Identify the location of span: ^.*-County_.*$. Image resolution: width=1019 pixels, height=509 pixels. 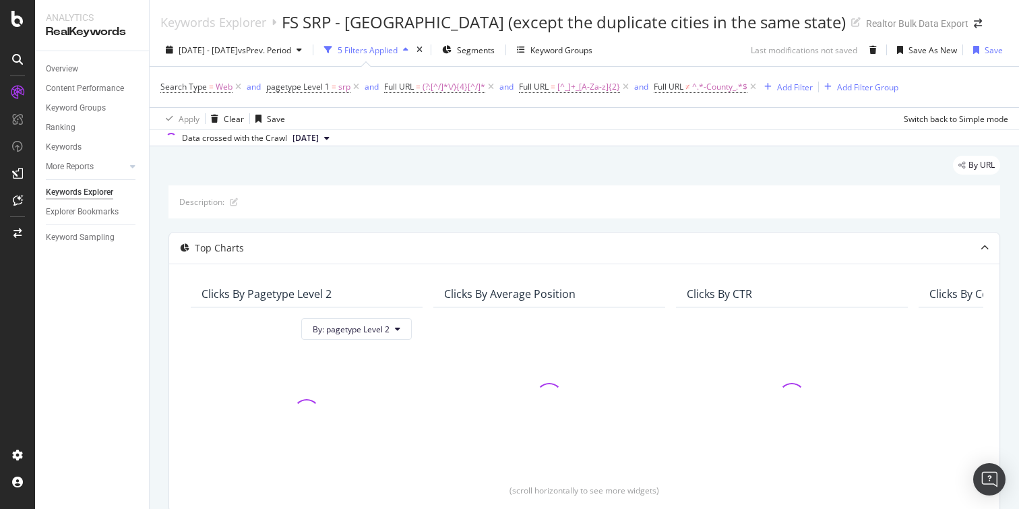
(720, 87).